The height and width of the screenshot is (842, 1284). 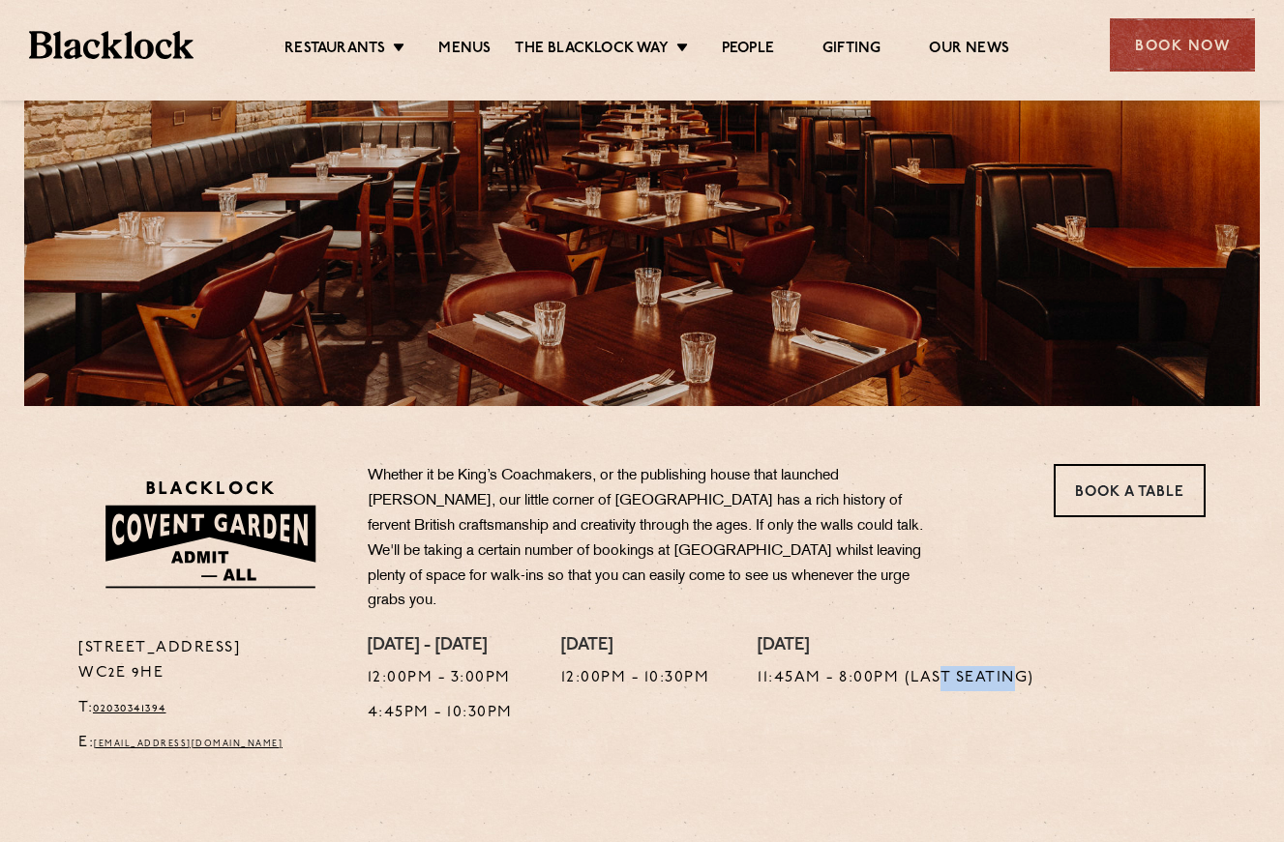 I want to click on a: 02030341394, so click(x=130, y=709).